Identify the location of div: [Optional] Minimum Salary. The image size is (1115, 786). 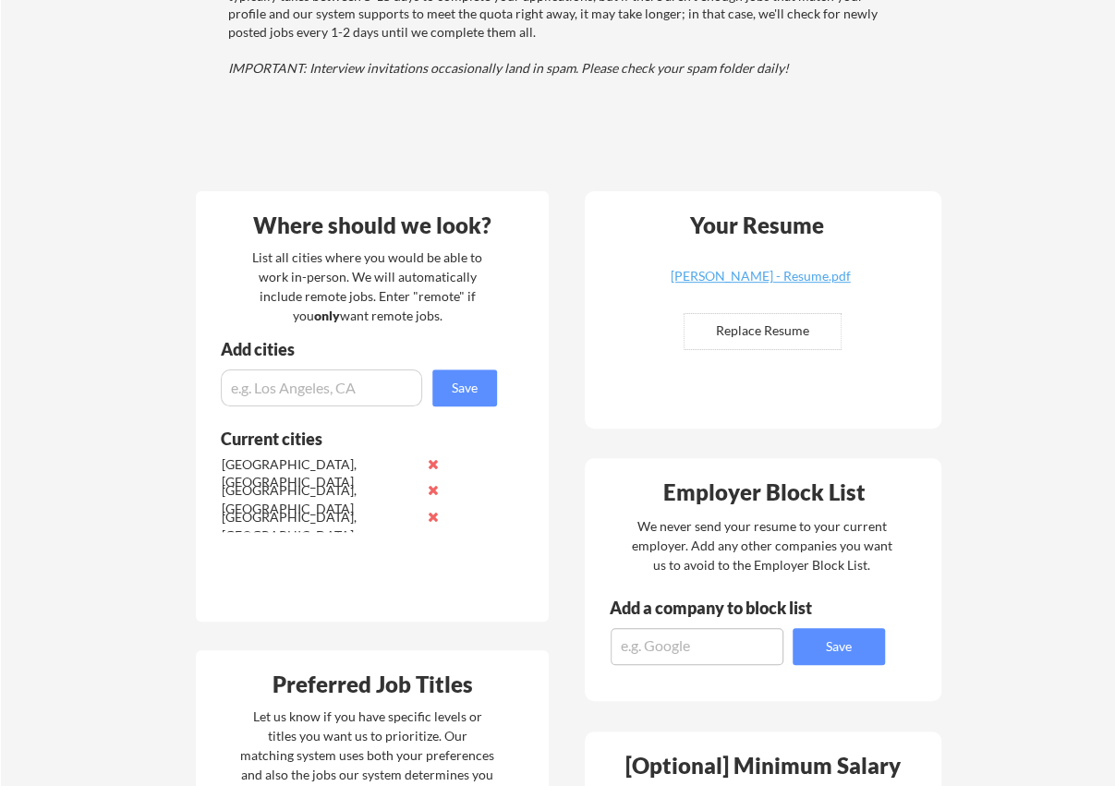
(763, 766).